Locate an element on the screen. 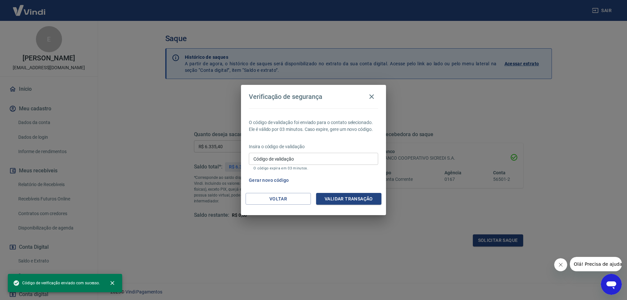 This screenshot has height=300, width=627. span: Código de verificação enviado com sucesso. is located at coordinates (57, 283).